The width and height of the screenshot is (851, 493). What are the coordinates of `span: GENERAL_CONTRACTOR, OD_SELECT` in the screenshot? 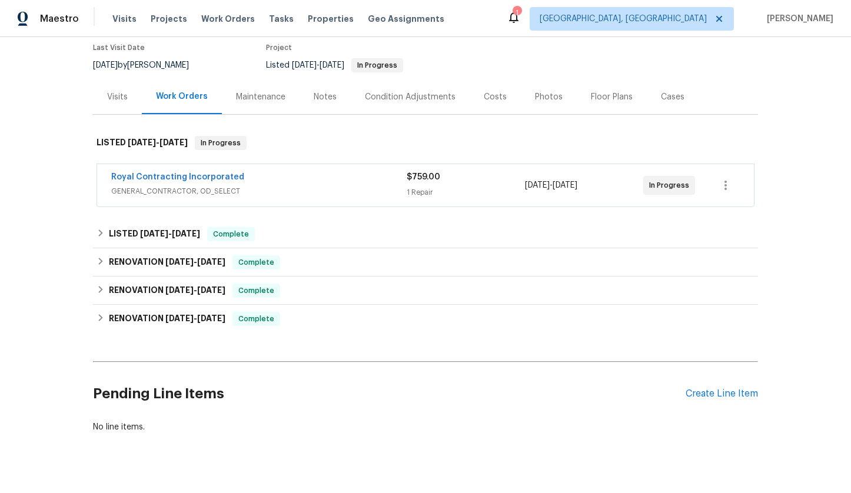 It's located at (259, 191).